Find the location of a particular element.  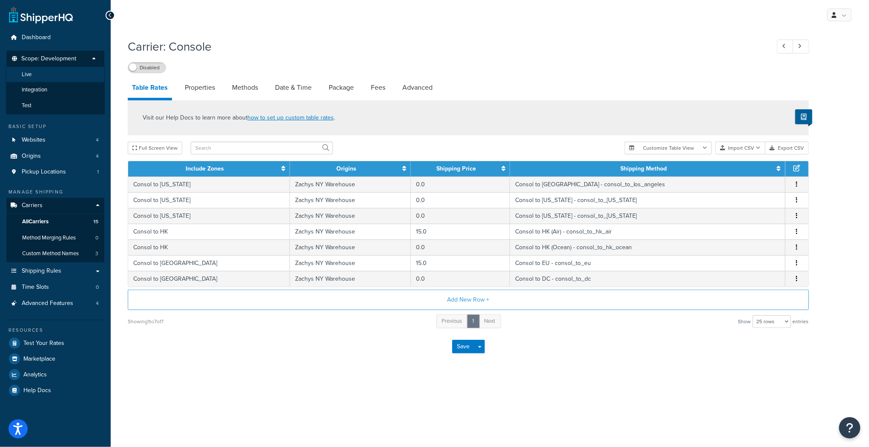

span: Test is located at coordinates (26, 106).